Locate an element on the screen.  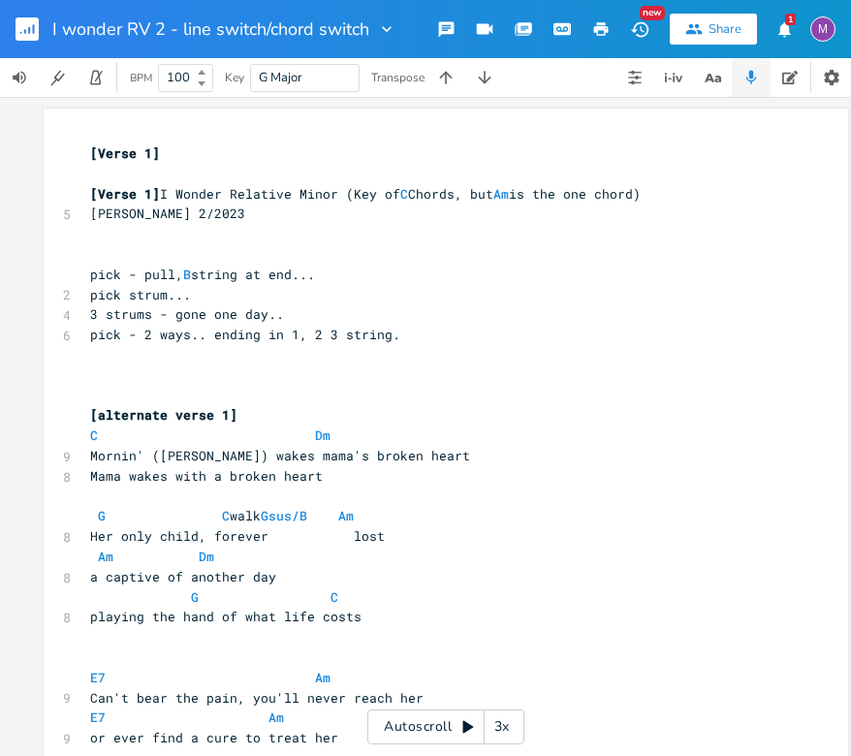
span: pick - pull, string at end... is located at coordinates (202, 274).